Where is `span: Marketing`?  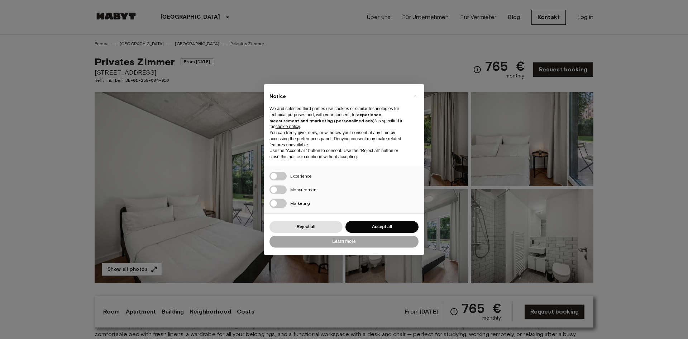 span: Marketing is located at coordinates (300, 203).